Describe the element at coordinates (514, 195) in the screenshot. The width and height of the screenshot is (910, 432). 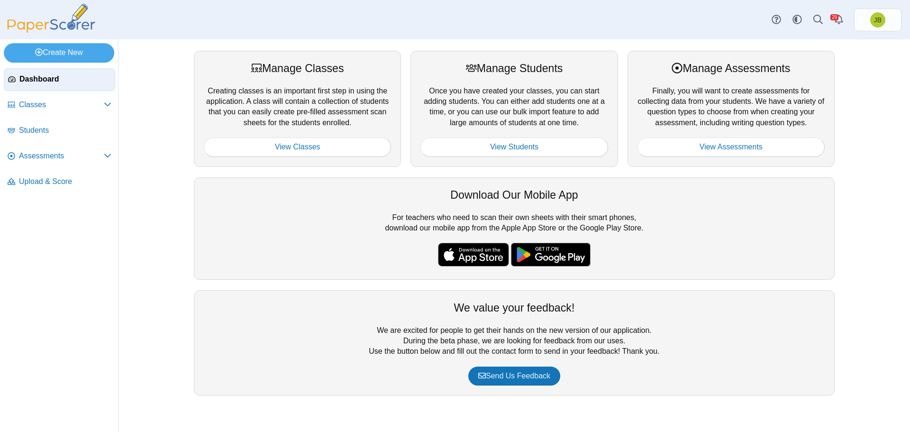
I see `div: Download Our Mobile App` at that location.